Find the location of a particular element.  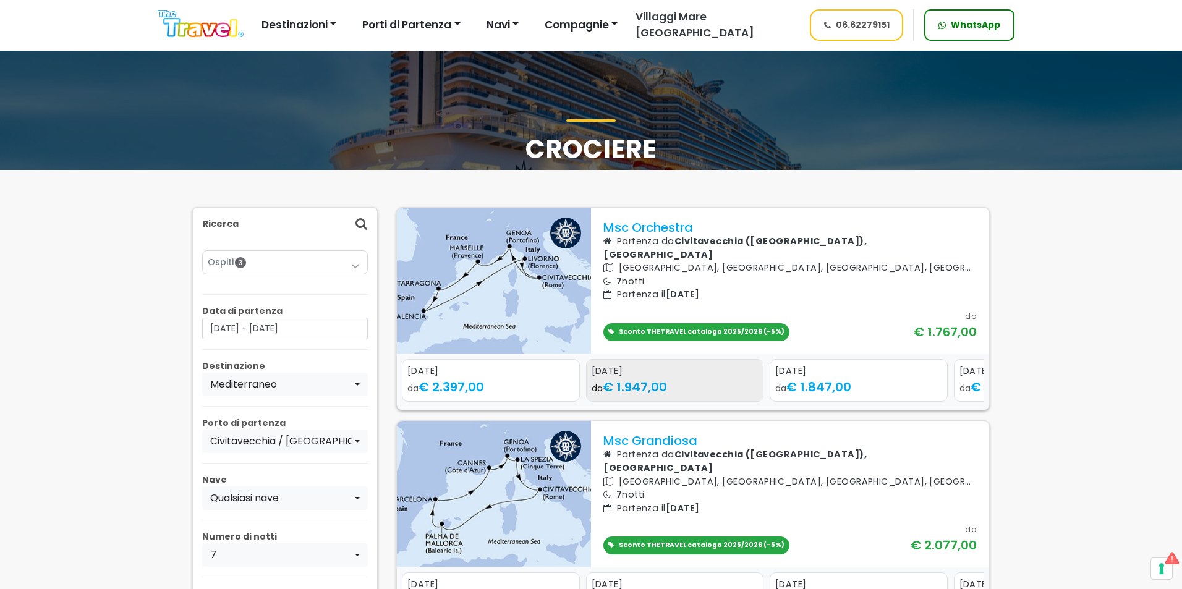

div: Qualsiasi nave is located at coordinates (281, 498).